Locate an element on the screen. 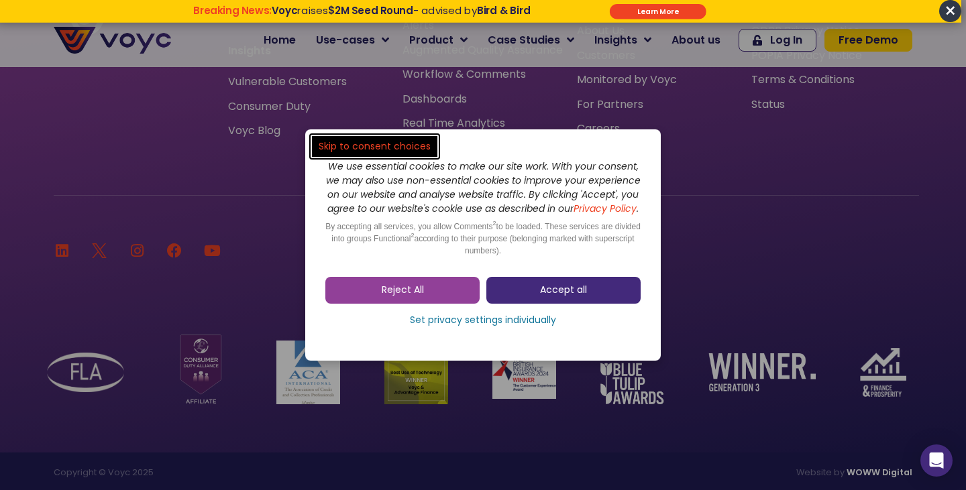 This screenshot has width=966, height=490. a: Reject All is located at coordinates (402, 290).